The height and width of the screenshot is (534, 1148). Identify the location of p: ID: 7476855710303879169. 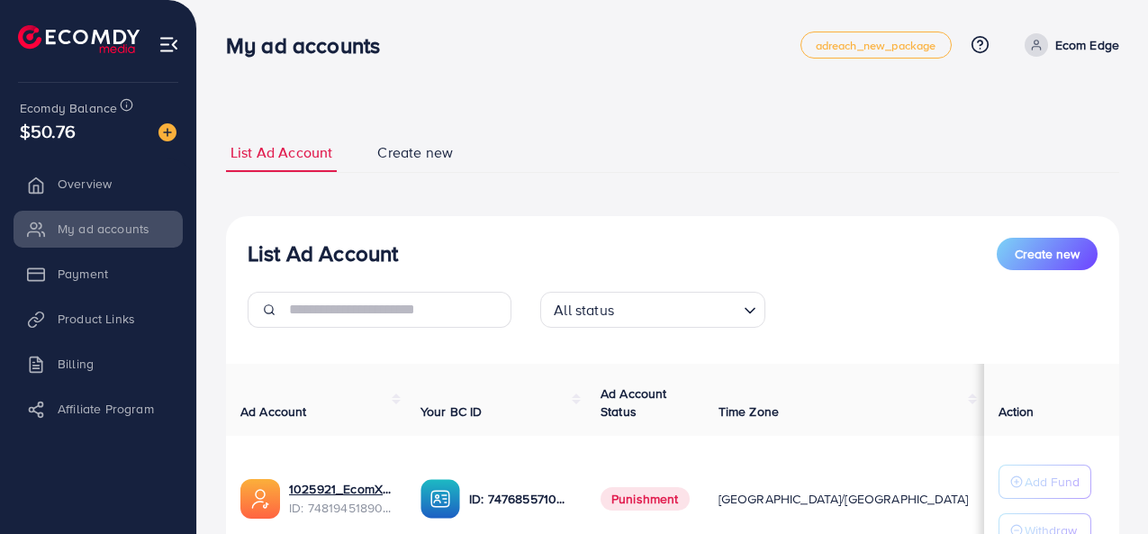
(520, 499).